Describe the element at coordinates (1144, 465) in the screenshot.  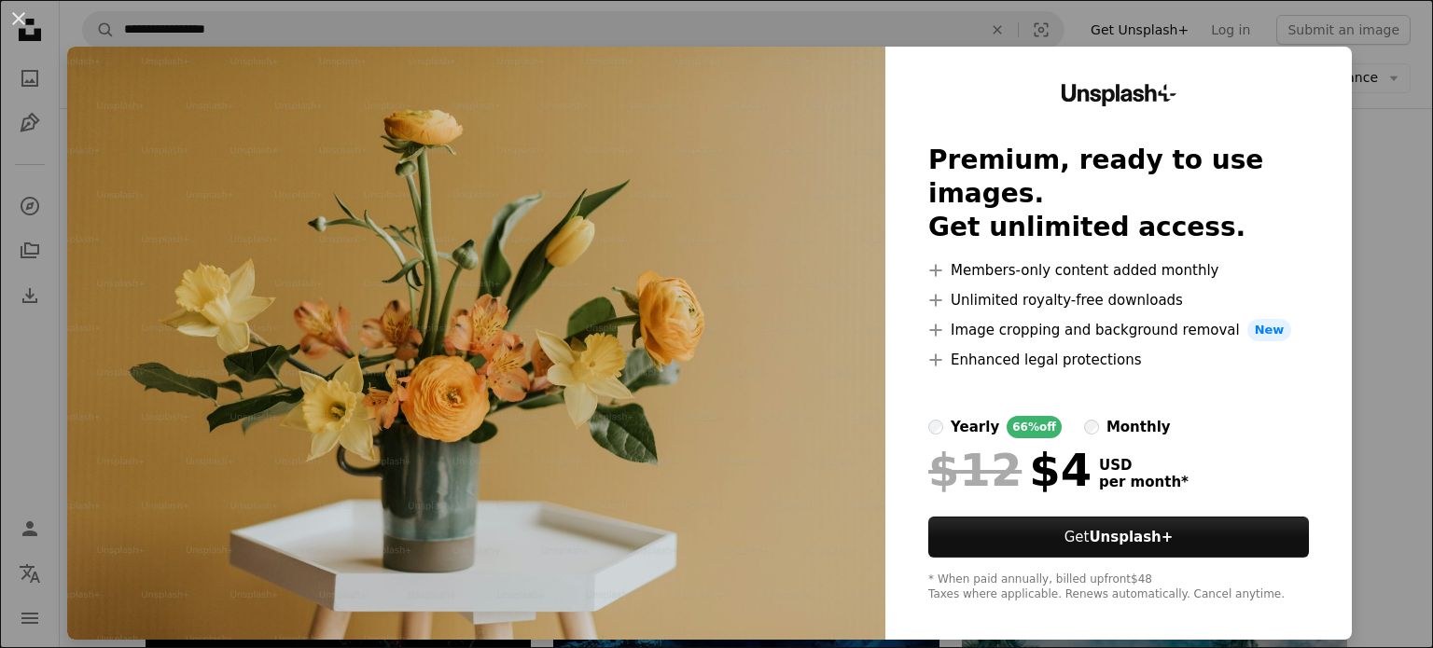
I see `span: USD` at that location.